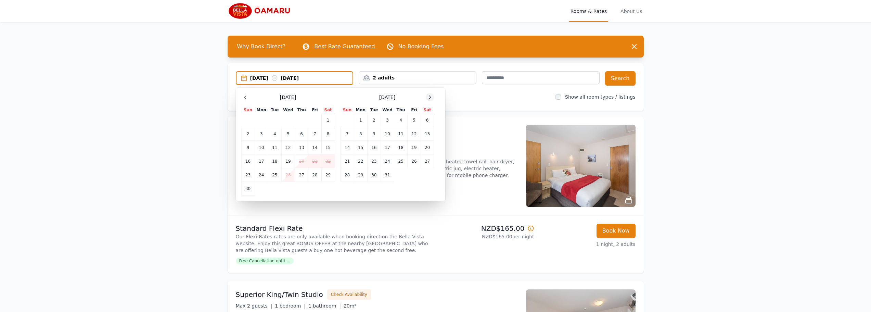 The width and height of the screenshot is (871, 312). I want to click on div: 2 adults, so click(418, 78).